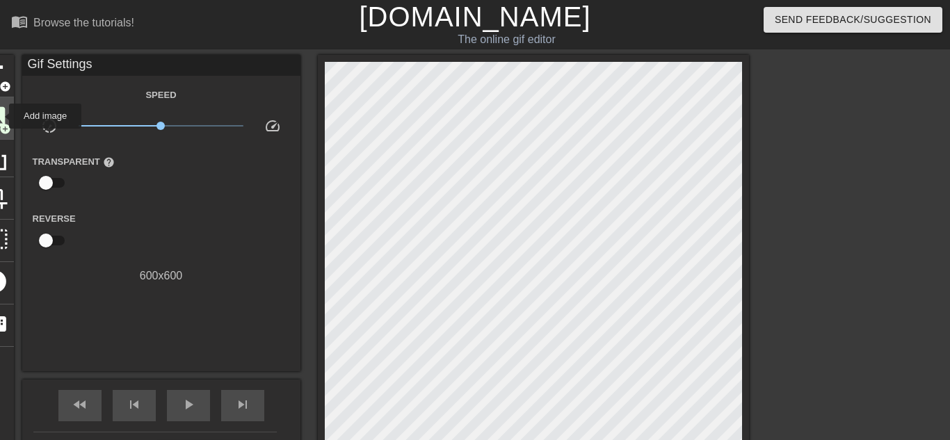  I want to click on div: Gif Settings, so click(161, 65).